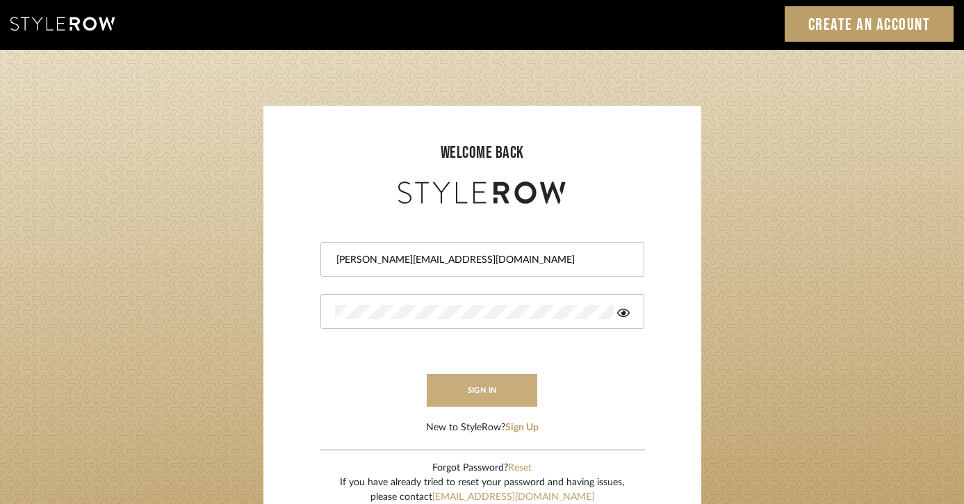 The height and width of the screenshot is (504, 964). I want to click on div: New to StyleRow?, so click(482, 427).